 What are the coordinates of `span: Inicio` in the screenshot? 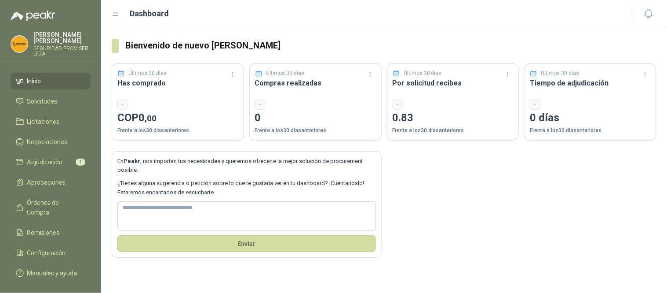 It's located at (34, 81).